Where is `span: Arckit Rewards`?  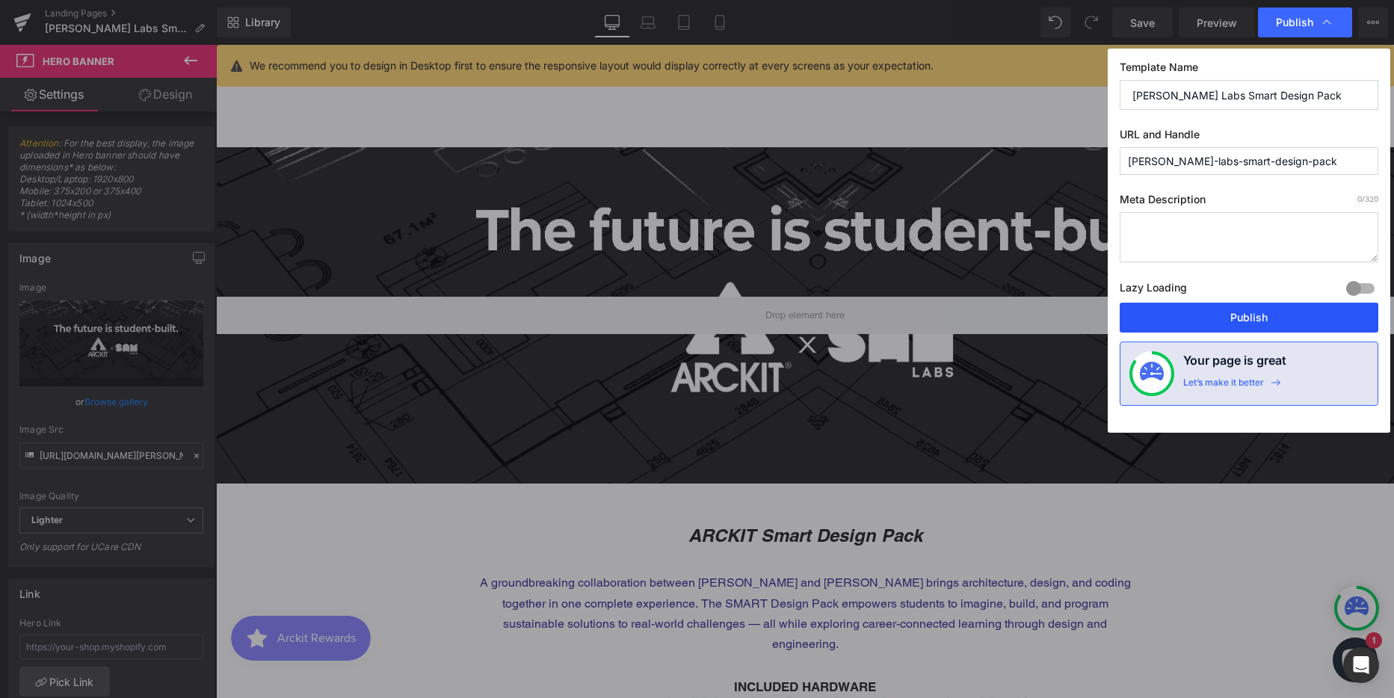
span: Arckit Rewards is located at coordinates (85, 22).